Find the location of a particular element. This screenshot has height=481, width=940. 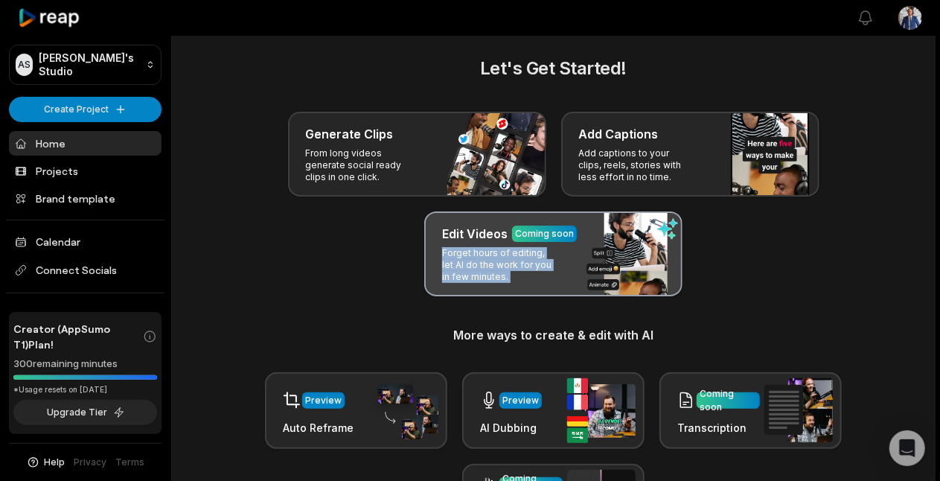

a: Home is located at coordinates (85, 143).